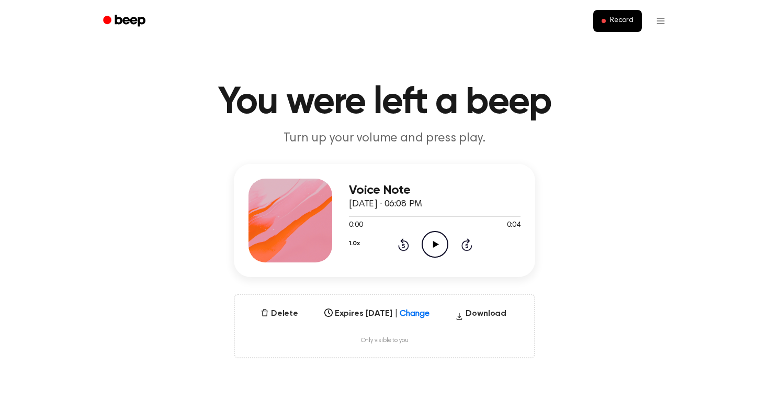  What do you see at coordinates (356, 225) in the screenshot?
I see `span: 0:00` at bounding box center [356, 225].